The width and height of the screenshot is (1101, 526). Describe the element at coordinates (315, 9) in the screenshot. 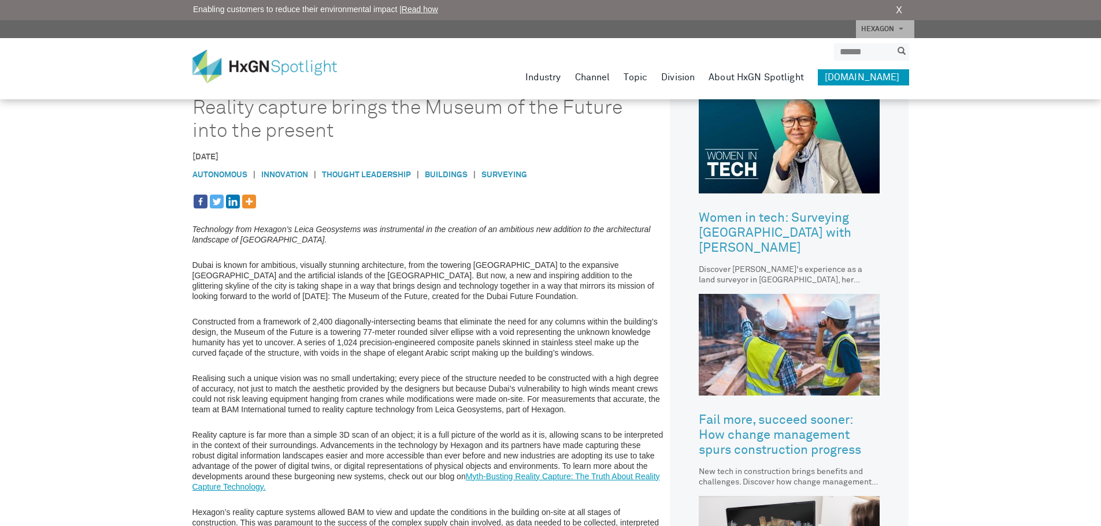

I see `span: Enabling customers to reduce their environmental impact |` at that location.